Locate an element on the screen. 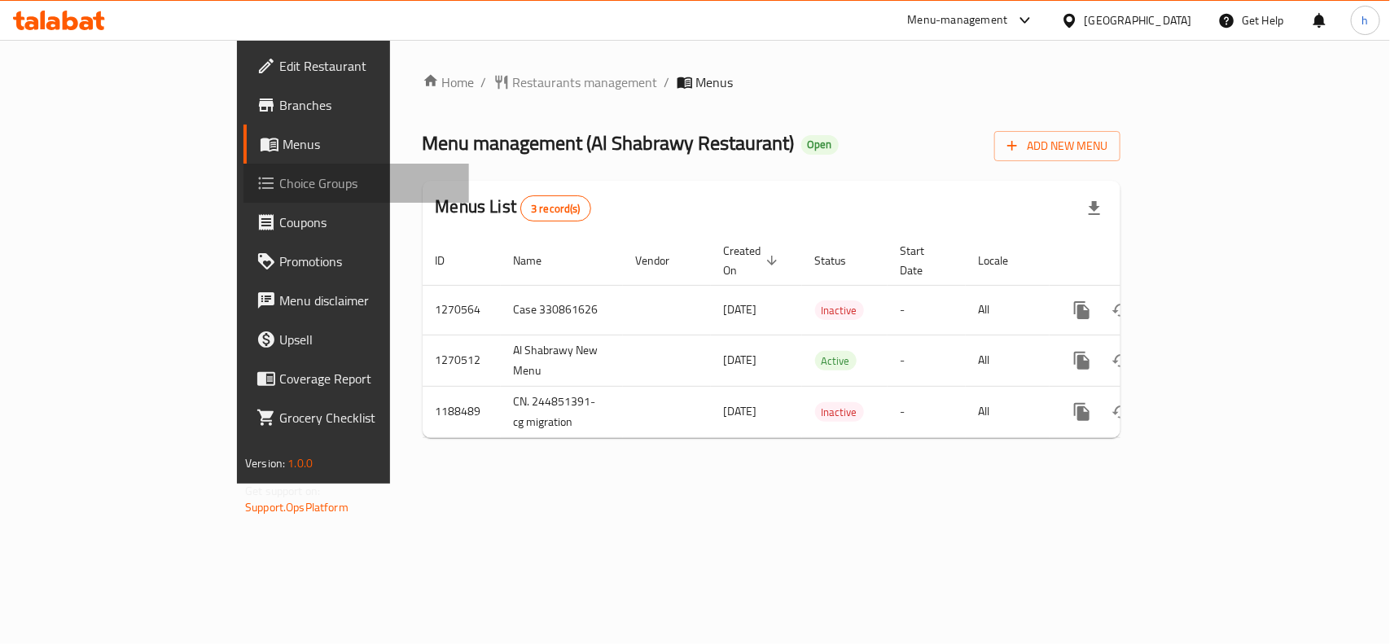 This screenshot has height=644, width=1390. span: Grocery Checklist is located at coordinates (367, 418).